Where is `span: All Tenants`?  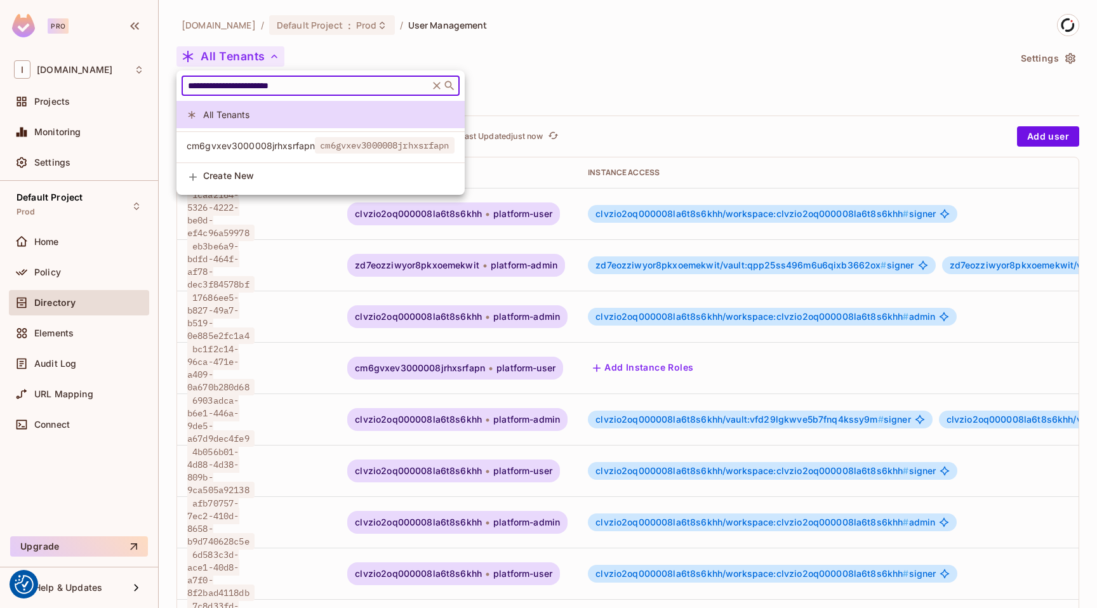 span: All Tenants is located at coordinates (329, 114).